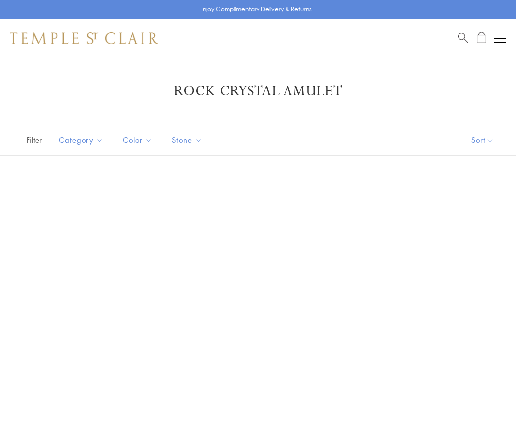  What do you see at coordinates (255, 9) in the screenshot?
I see `p: Enjoy Complimentary Delivery & Returns` at bounding box center [255, 9].